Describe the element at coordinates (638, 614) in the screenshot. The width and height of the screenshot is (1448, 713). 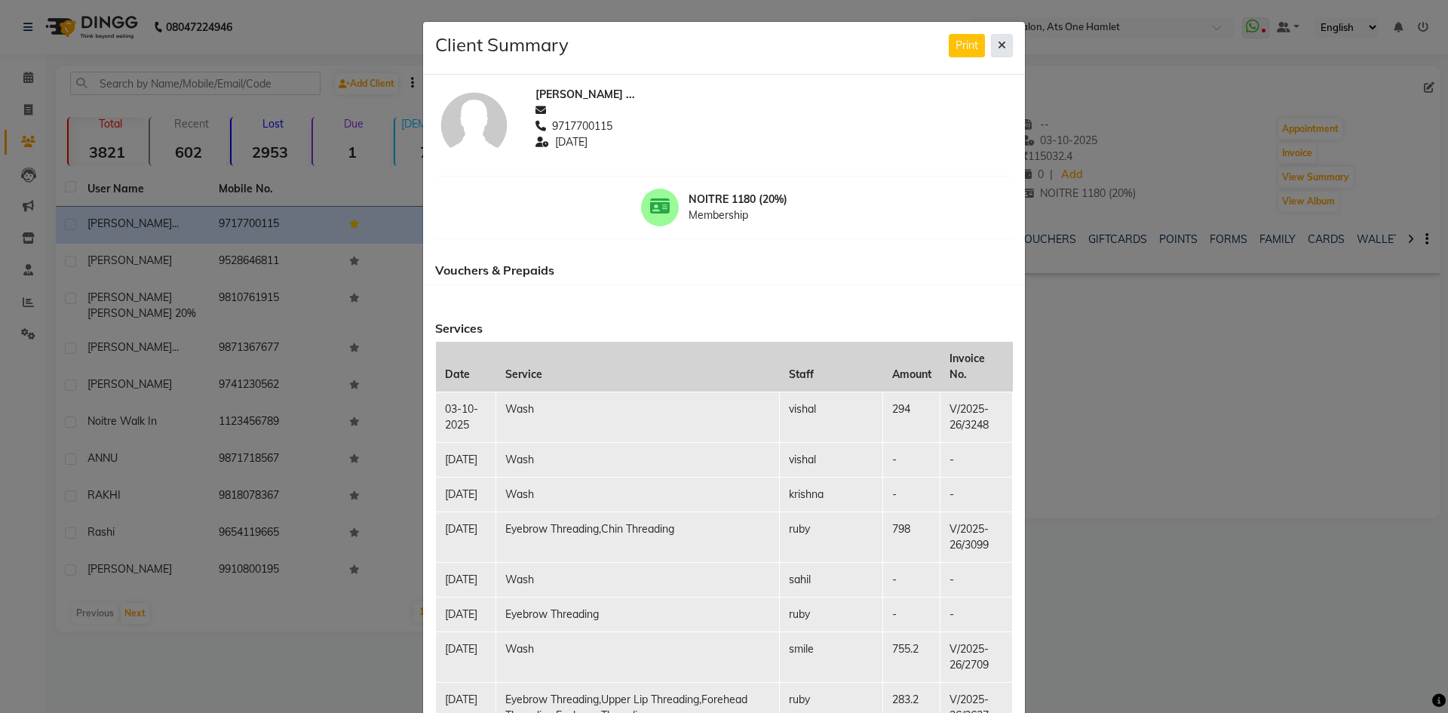
I see `td: Eyebrow Threading` at that location.